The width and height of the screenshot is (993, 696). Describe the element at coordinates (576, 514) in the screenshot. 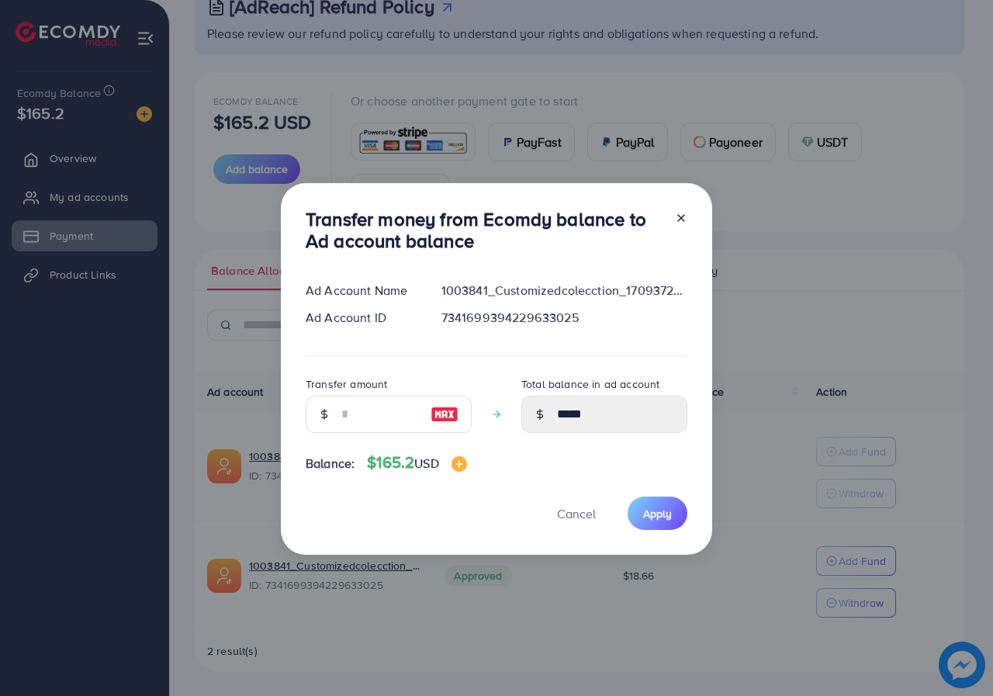

I see `span: Cancel` at that location.